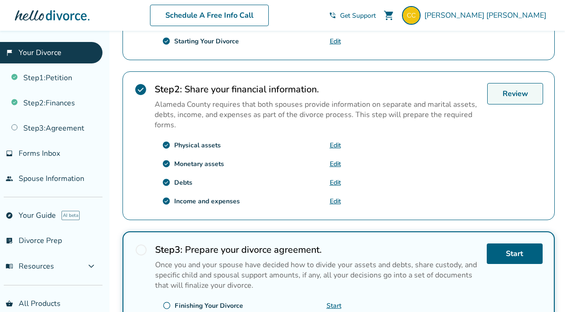 This screenshot has height=312, width=565. I want to click on p: Once you and your spouse have decided how to divide your assets and debts, share custody, and spe..., so click(317, 275).